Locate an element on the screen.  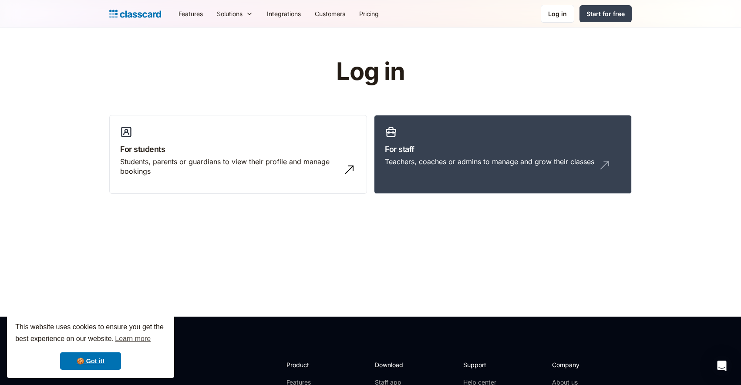
h2: Download is located at coordinates (393, 365).